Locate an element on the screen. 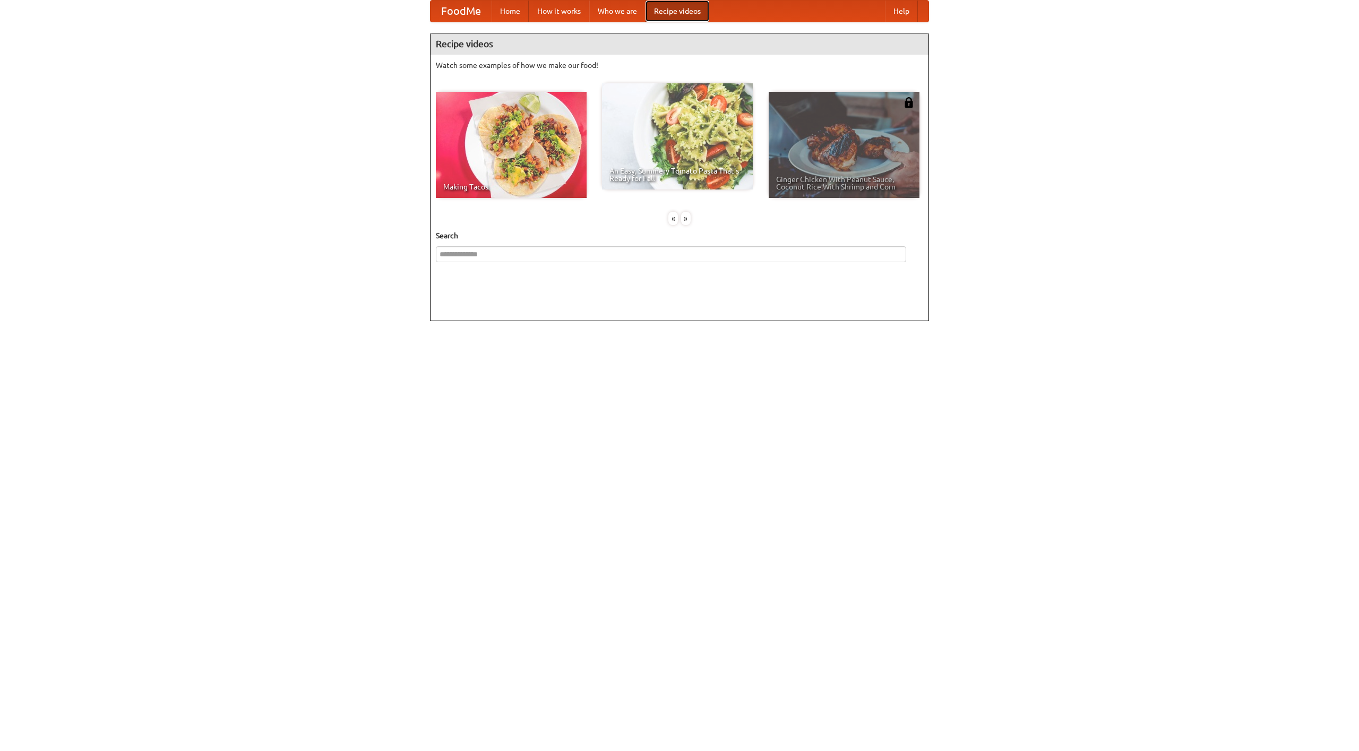 This screenshot has width=1359, height=751. a: FoodMe is located at coordinates (461, 11).